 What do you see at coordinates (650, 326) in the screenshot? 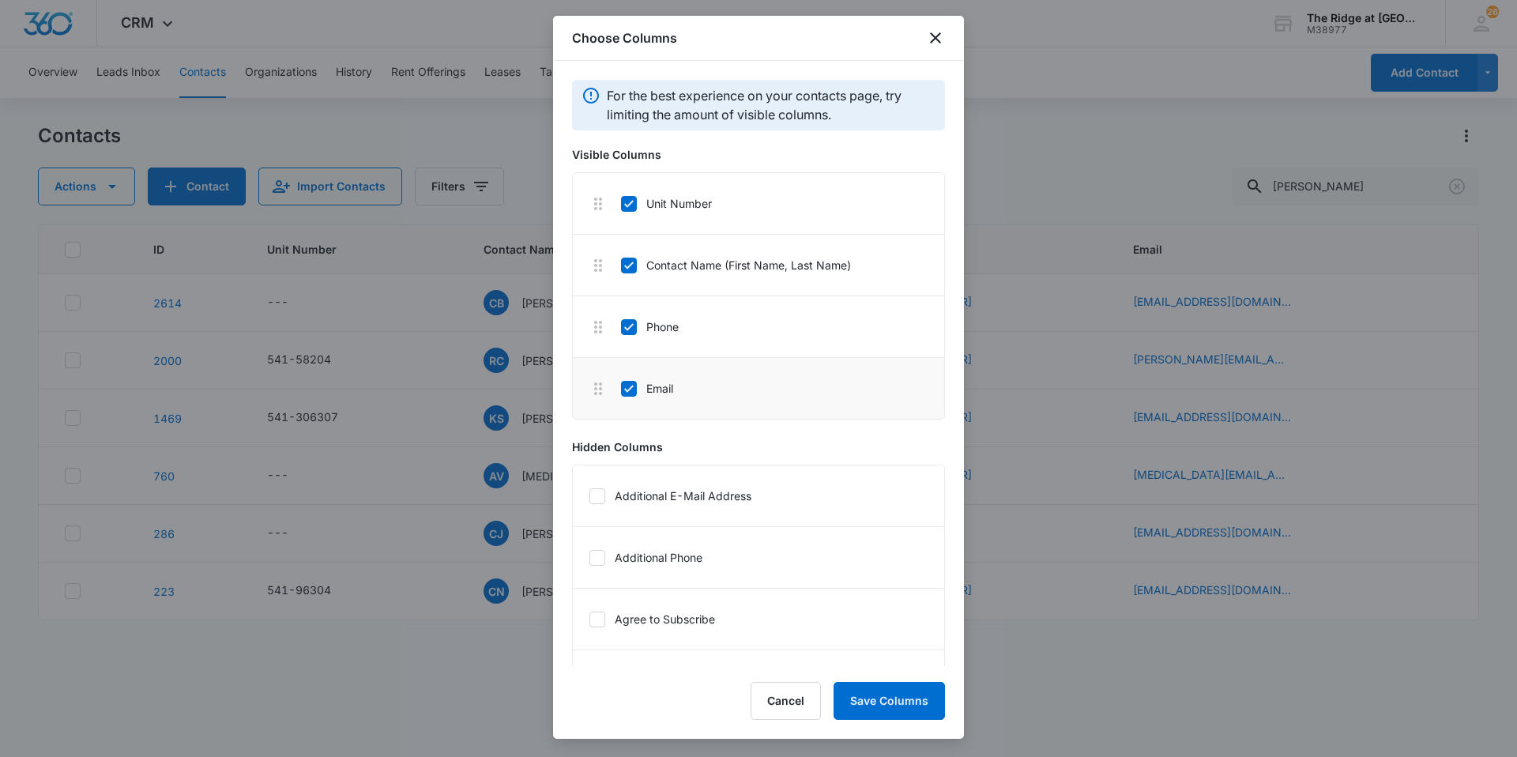
I see `label: Phone` at bounding box center [650, 326].